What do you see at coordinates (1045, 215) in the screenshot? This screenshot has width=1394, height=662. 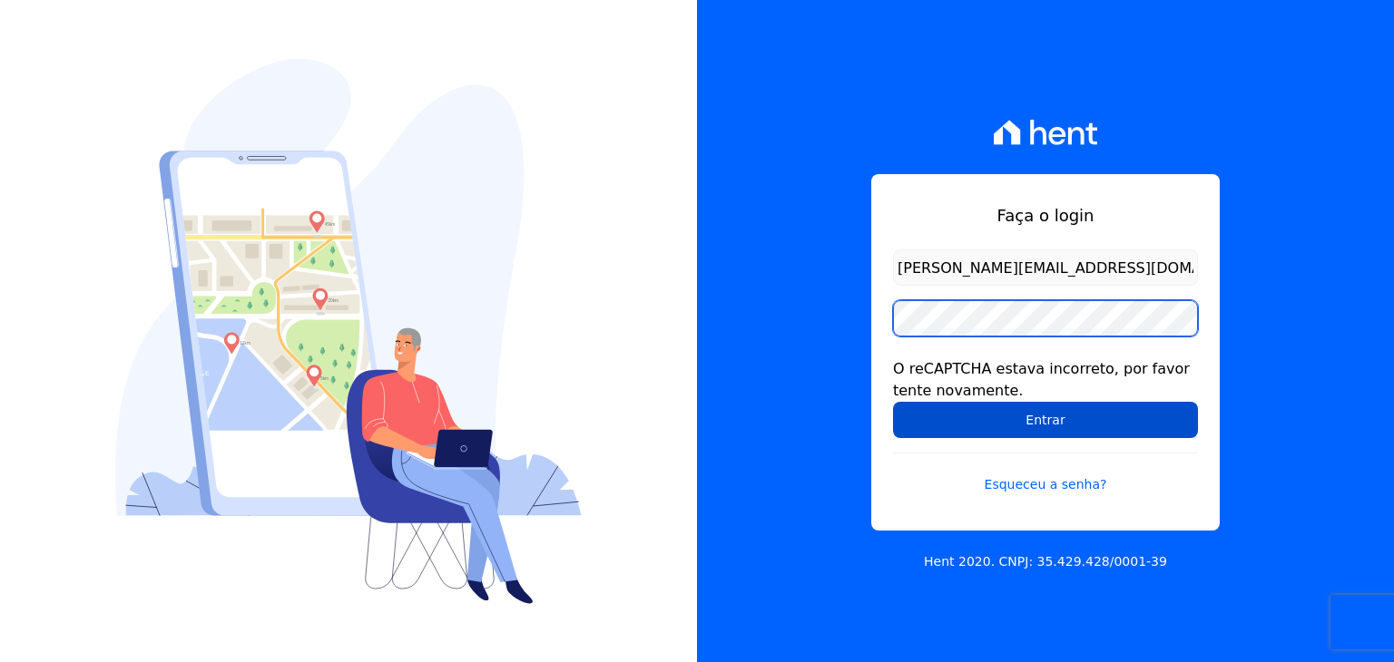 I see `h1: Faça o login` at bounding box center [1045, 215].